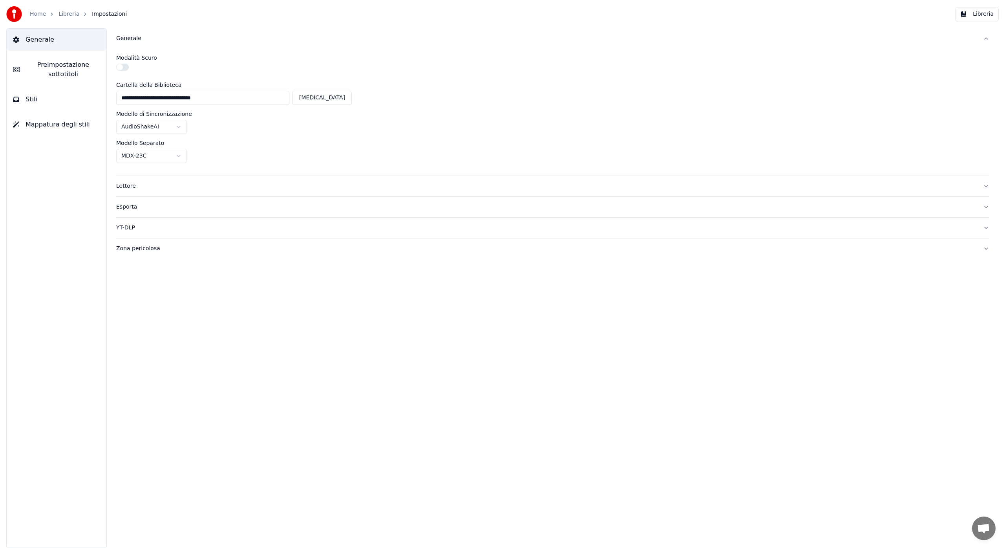 The image size is (1005, 548). I want to click on button: Preimpostazione sottotitoli, so click(57, 69).